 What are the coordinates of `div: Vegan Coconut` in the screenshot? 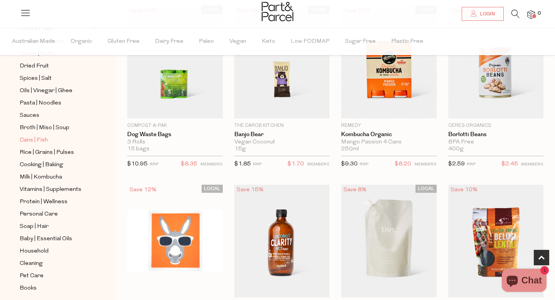 It's located at (282, 142).